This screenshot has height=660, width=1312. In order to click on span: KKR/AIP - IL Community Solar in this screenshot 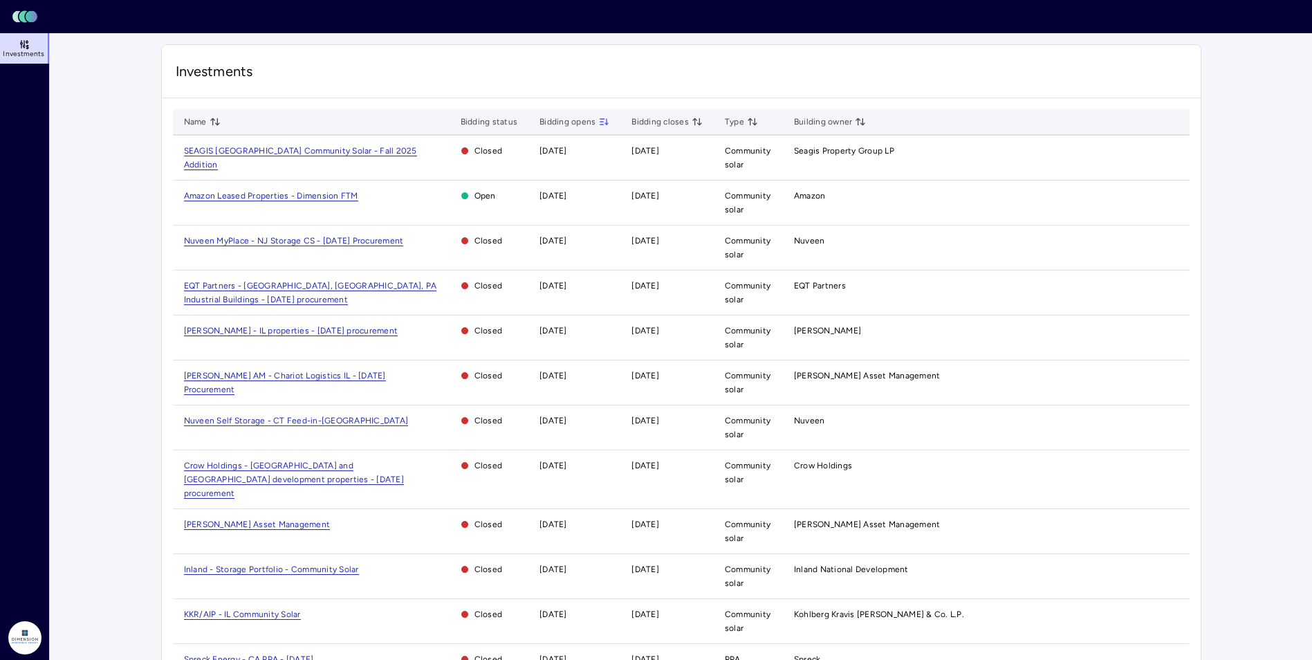, I will do `click(242, 614)`.